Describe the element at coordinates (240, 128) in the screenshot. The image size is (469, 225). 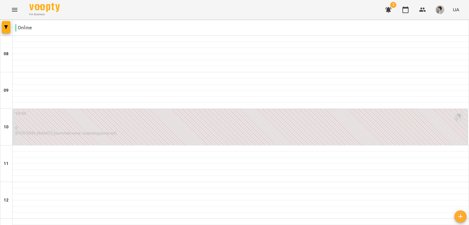
I see `p: 0` at that location.